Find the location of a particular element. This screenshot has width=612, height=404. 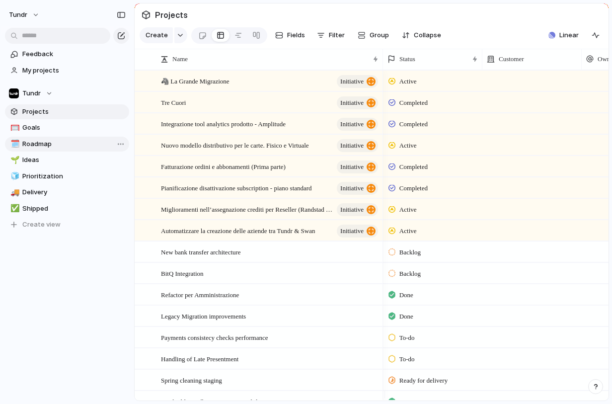

div: 🗓️Roadmap is located at coordinates (67, 144).